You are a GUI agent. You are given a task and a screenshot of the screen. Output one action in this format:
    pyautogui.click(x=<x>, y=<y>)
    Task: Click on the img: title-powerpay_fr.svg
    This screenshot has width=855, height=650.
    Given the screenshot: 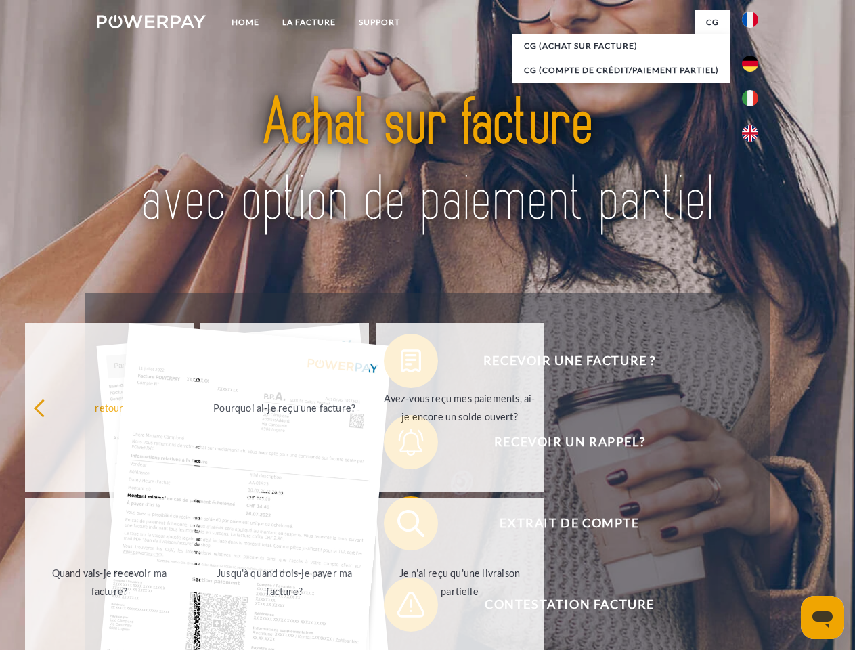 What is the action you would take?
    pyautogui.click(x=427, y=162)
    